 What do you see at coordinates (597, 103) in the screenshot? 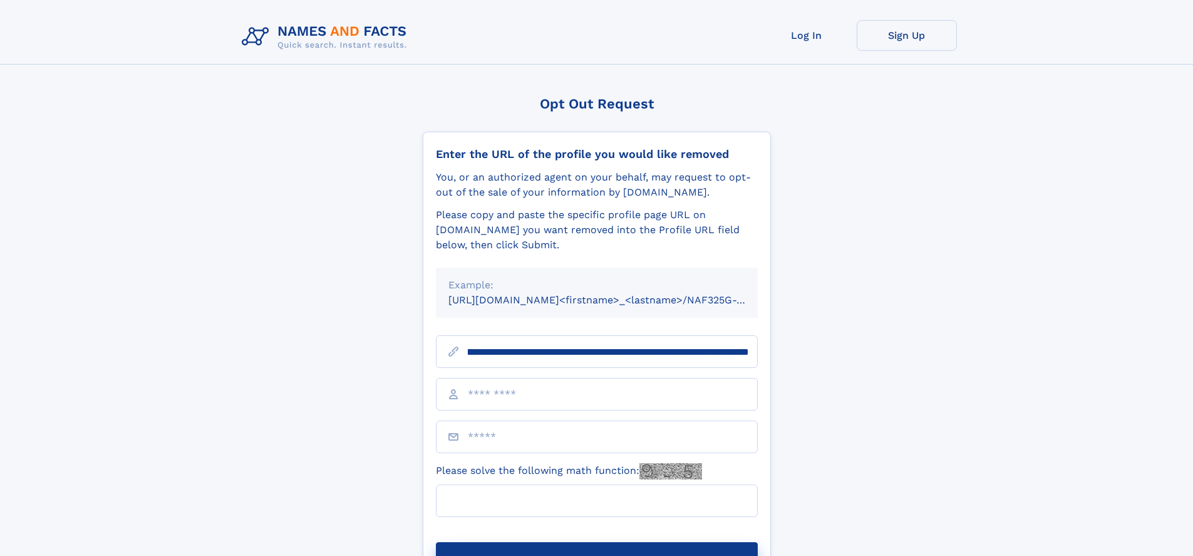
I see `div: Opt Out Request` at bounding box center [597, 103].